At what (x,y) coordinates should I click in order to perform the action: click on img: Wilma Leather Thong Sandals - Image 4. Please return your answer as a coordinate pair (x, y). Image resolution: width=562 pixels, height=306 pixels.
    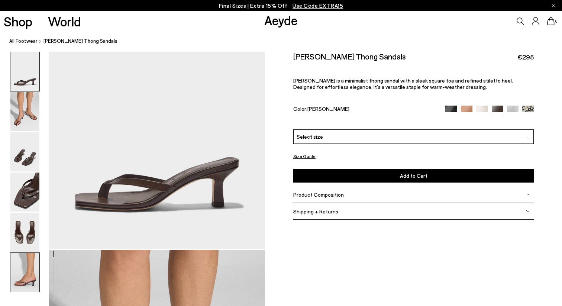
    Looking at the image, I should click on (25, 192).